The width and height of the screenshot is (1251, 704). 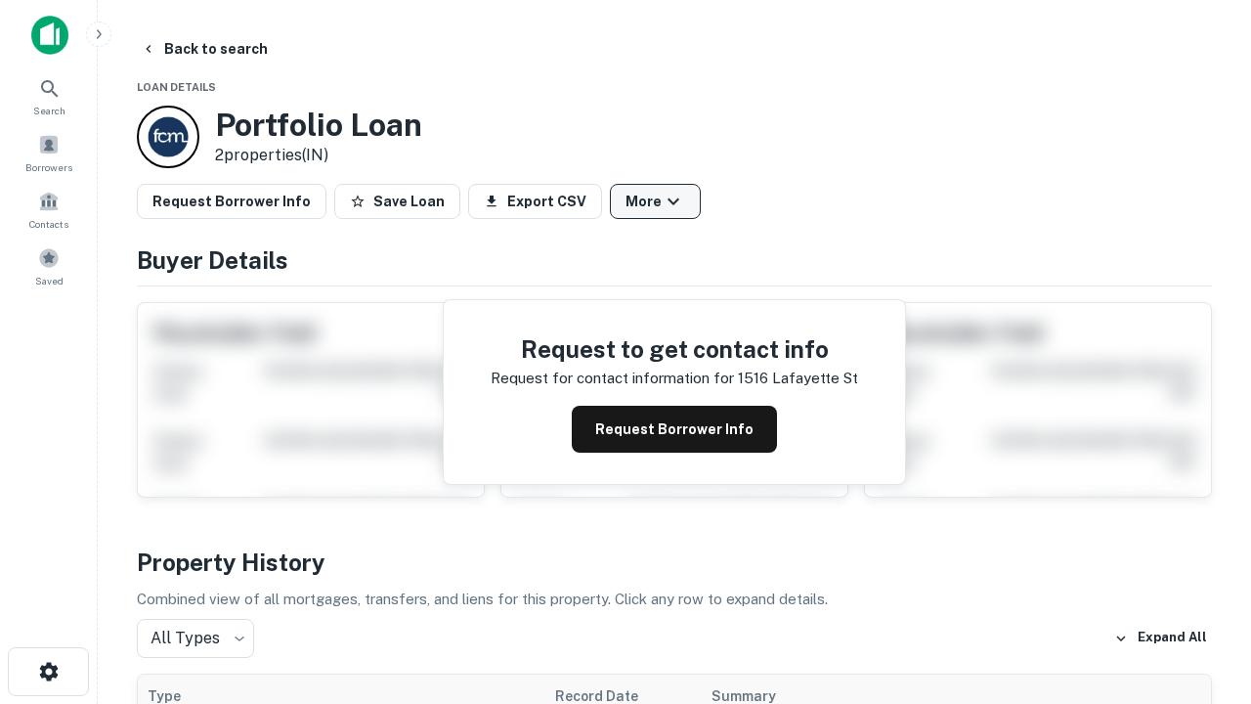 I want to click on button: Export CSV, so click(x=534, y=201).